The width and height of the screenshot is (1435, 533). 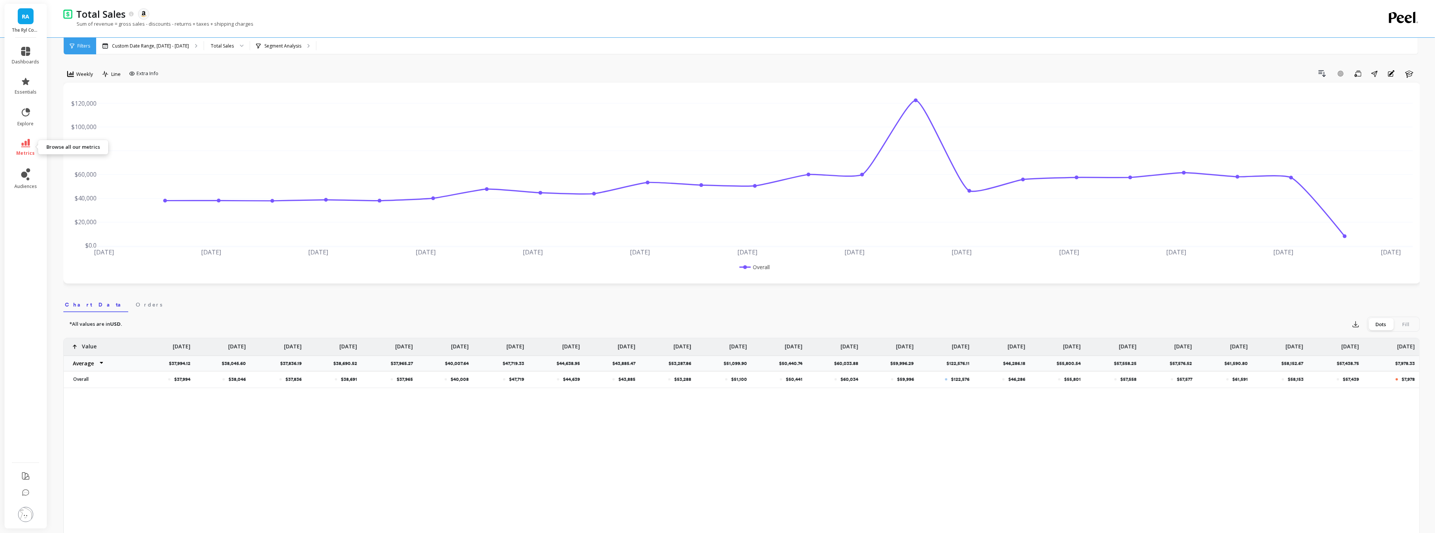 What do you see at coordinates (517, 379) in the screenshot?
I see `p: $47,719` at bounding box center [517, 379].